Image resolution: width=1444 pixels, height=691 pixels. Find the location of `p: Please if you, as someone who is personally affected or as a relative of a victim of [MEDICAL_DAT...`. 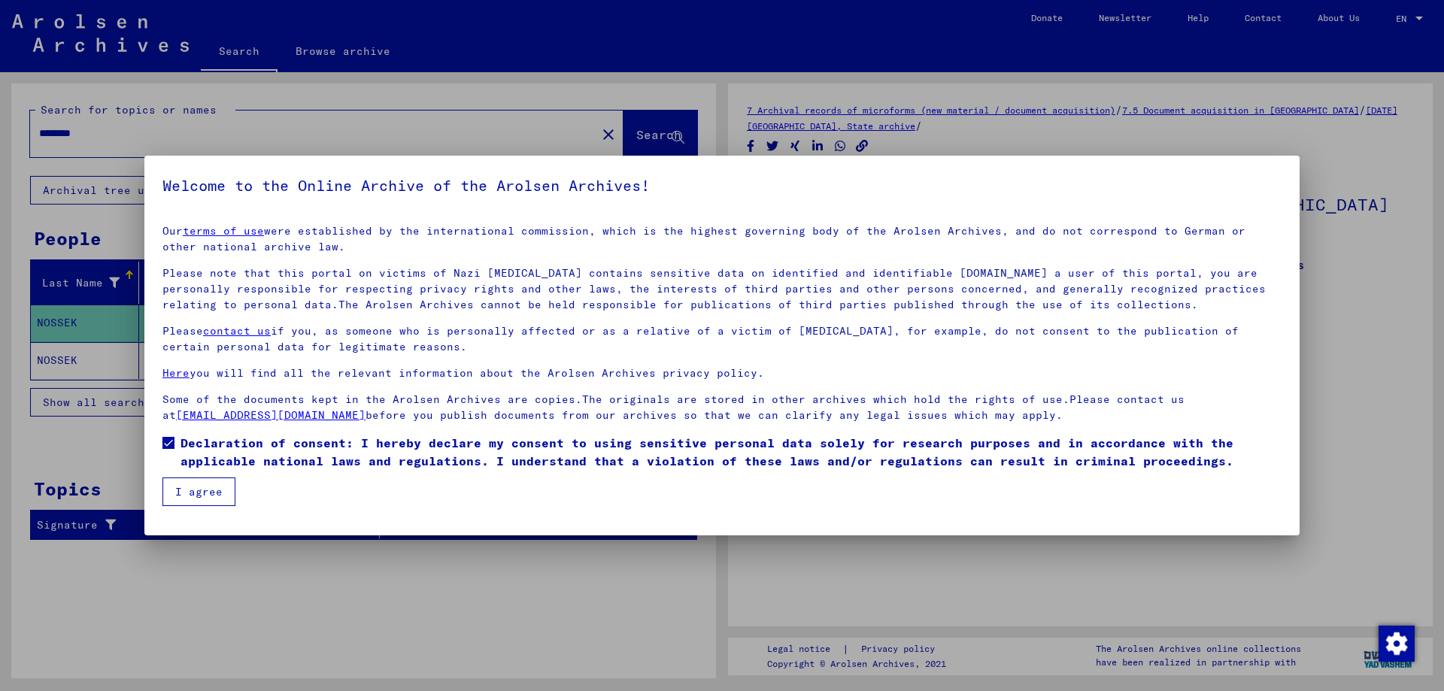

p: Please if you, as someone who is personally affected or as a relative of a victim of [MEDICAL_DAT... is located at coordinates (722, 339).